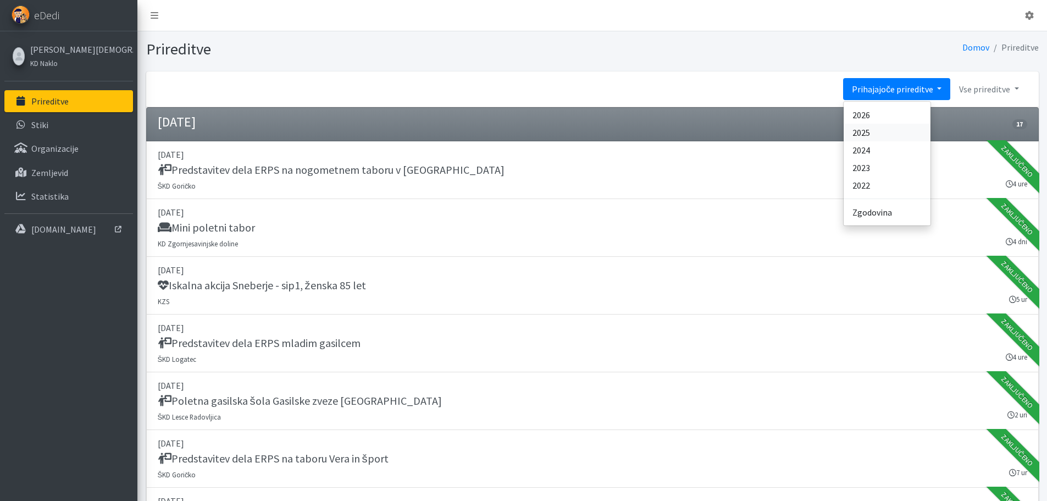  Describe the element at coordinates (69, 196) in the screenshot. I see `a: Statistika` at that location.